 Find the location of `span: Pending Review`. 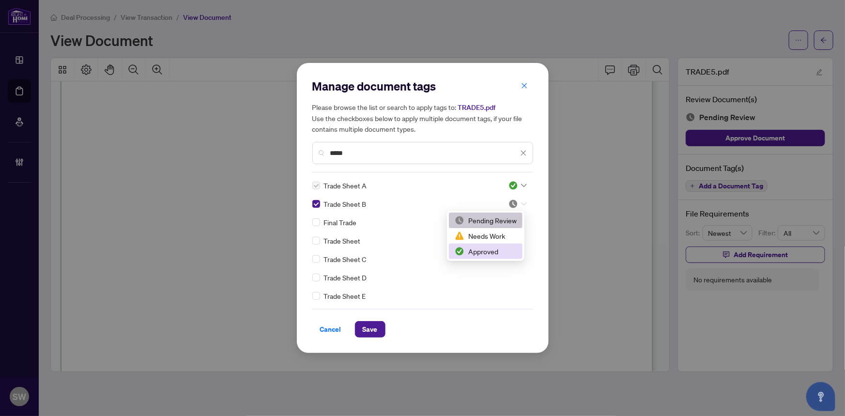

span: Pending Review is located at coordinates (518, 204).